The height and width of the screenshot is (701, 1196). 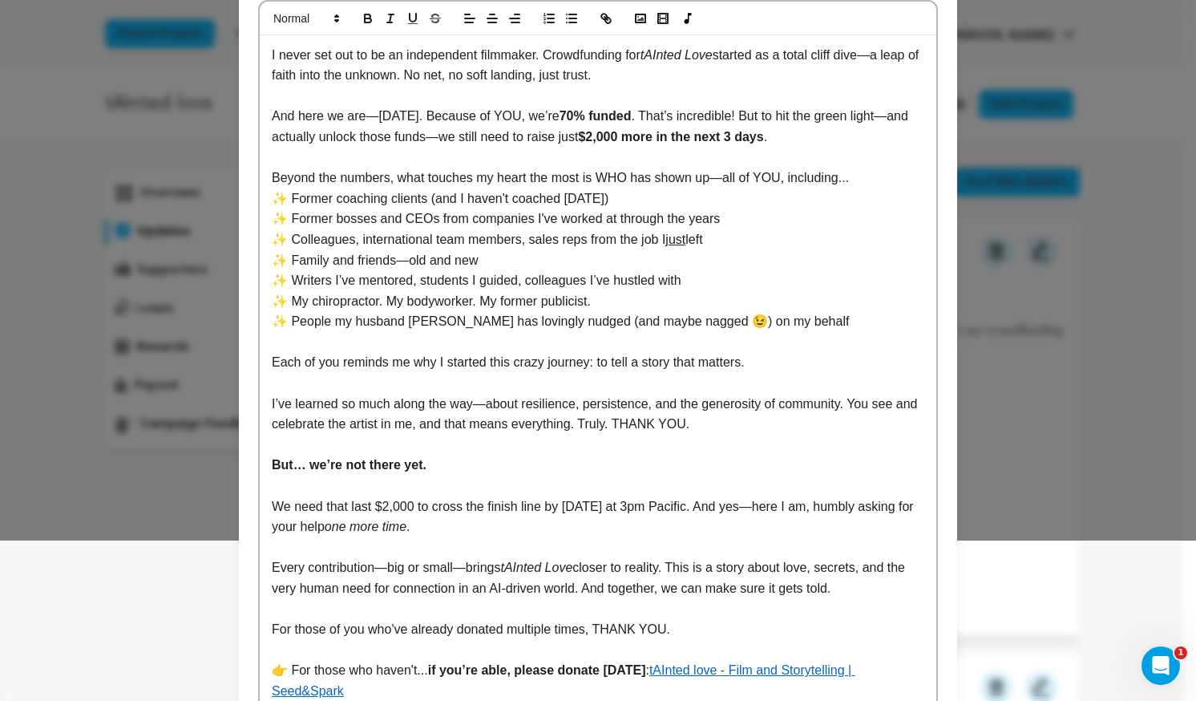 I want to click on p: I never set out to be an independent filmmaker. Crowdfunding for started as a total cliff dive—a ..., so click(x=598, y=65).